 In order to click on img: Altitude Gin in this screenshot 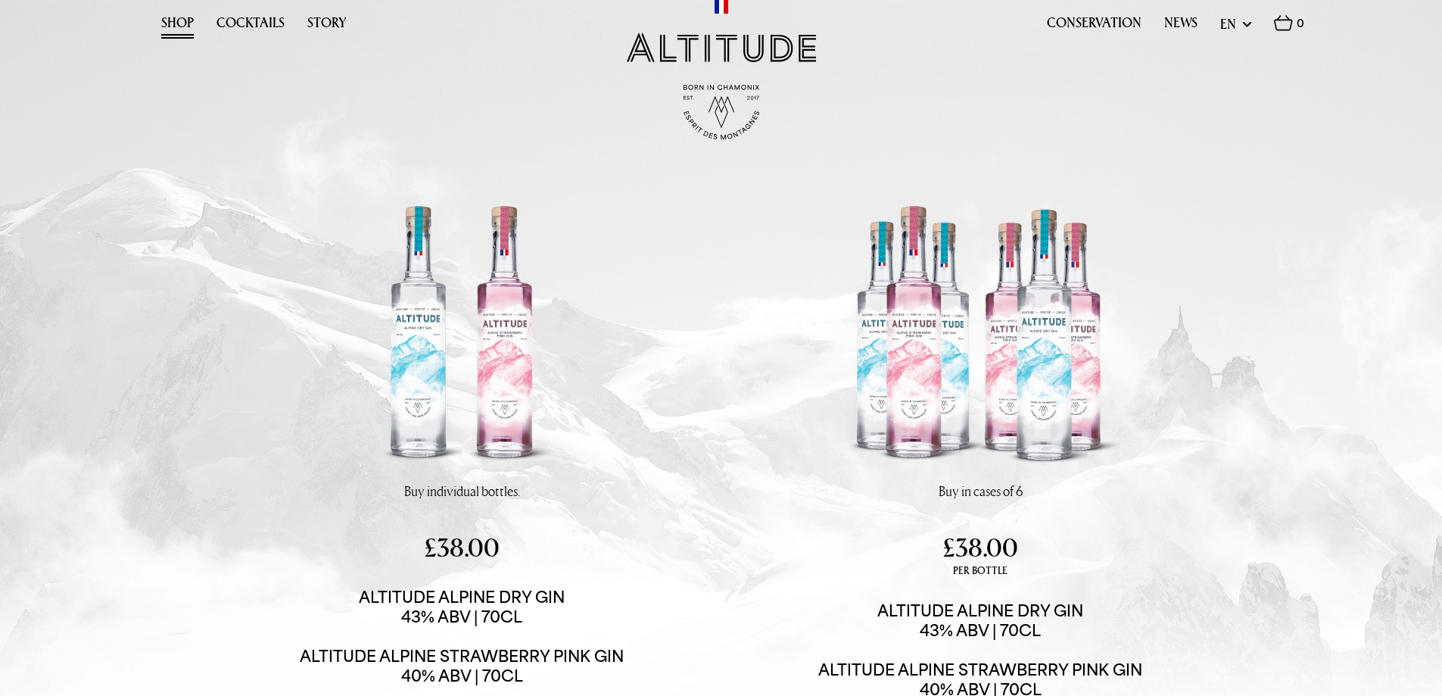, I will do `click(722, 47)`.